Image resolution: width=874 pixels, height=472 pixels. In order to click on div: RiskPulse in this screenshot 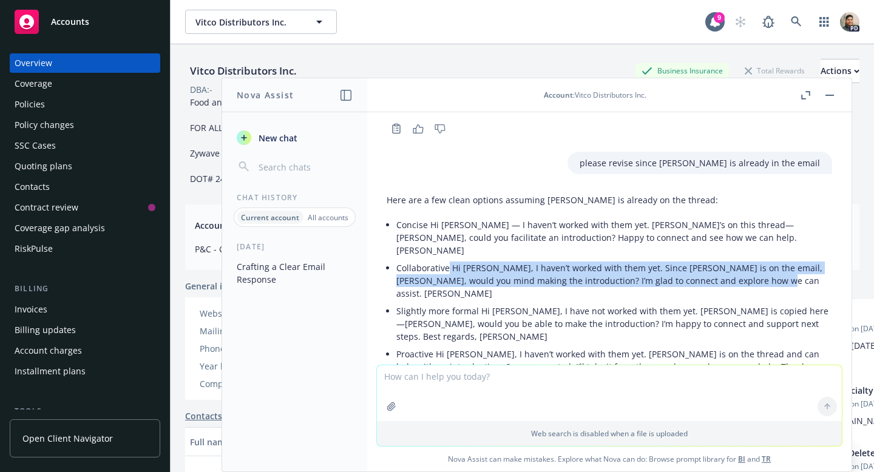, I will do `click(33, 249)`.